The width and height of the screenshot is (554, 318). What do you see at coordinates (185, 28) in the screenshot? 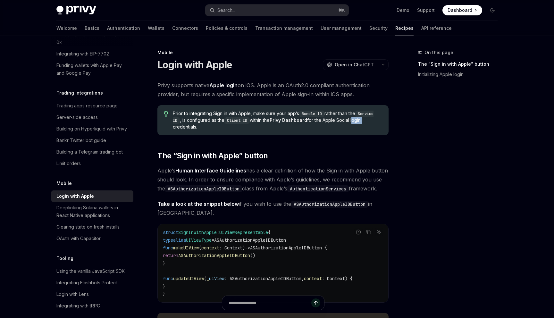
I see `a: Connectors` at bounding box center [185, 28].